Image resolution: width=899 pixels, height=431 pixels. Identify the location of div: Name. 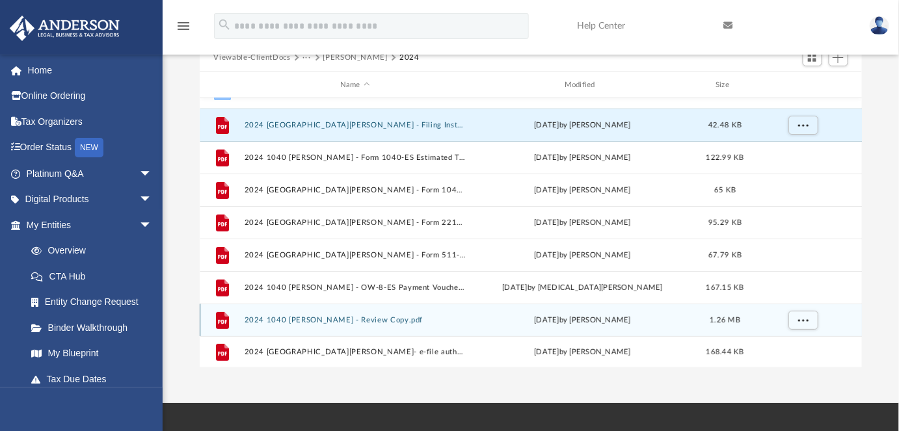
(354, 85).